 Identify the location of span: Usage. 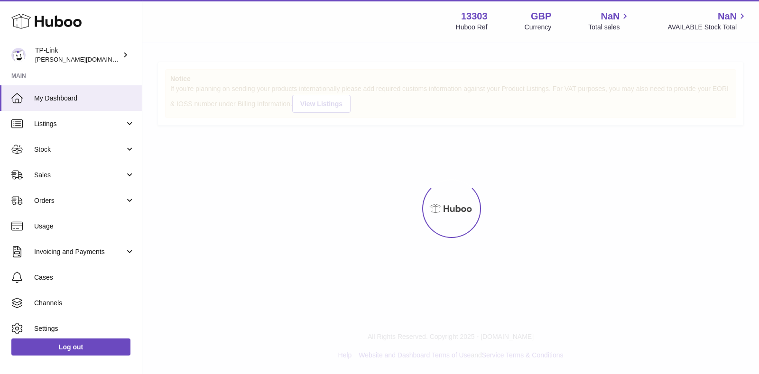
(84, 226).